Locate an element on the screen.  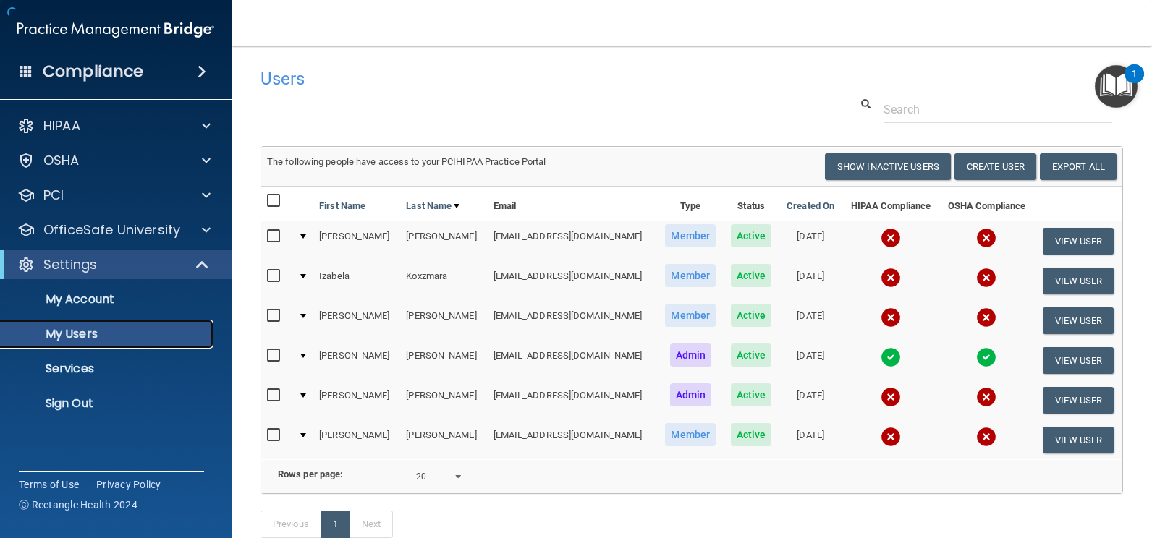
b: Rows per page: is located at coordinates (310, 474).